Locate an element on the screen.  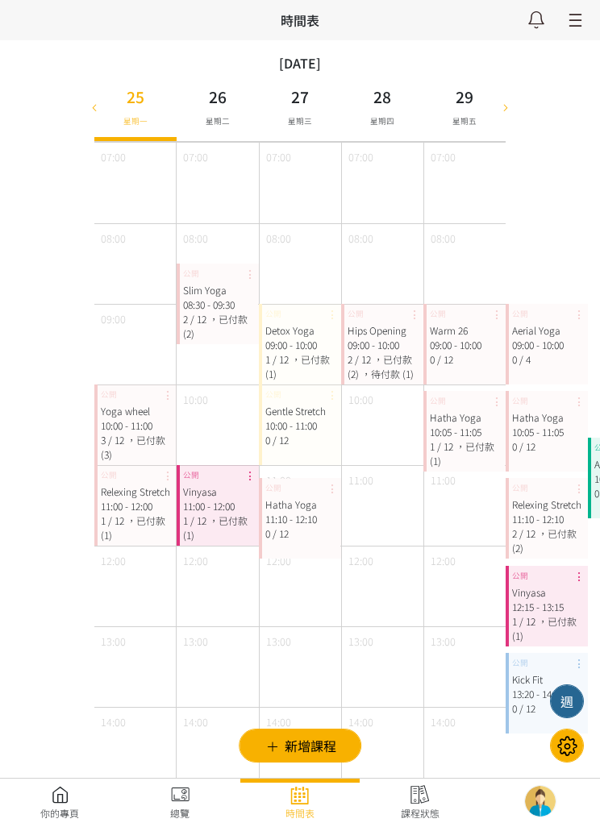
div: 週 is located at coordinates (567, 702).